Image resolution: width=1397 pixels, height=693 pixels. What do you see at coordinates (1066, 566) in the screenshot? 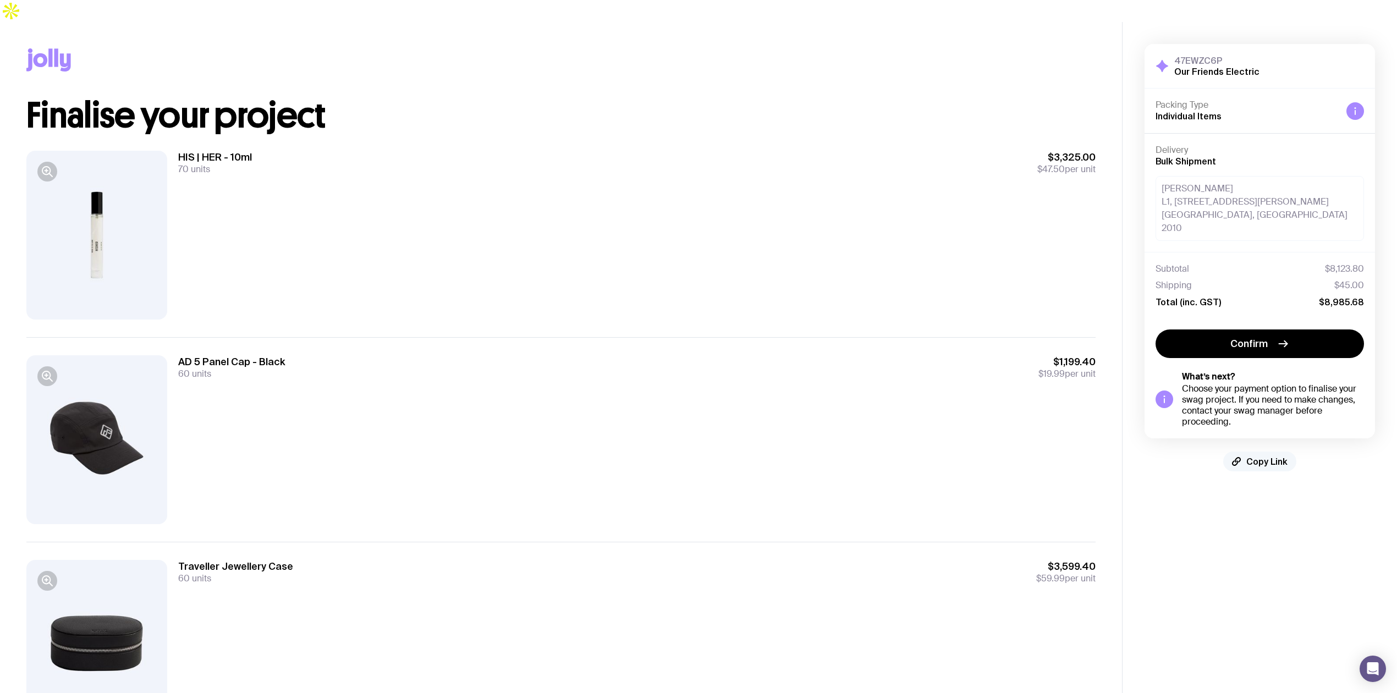
I see `span: $3,599.40` at bounding box center [1066, 566].